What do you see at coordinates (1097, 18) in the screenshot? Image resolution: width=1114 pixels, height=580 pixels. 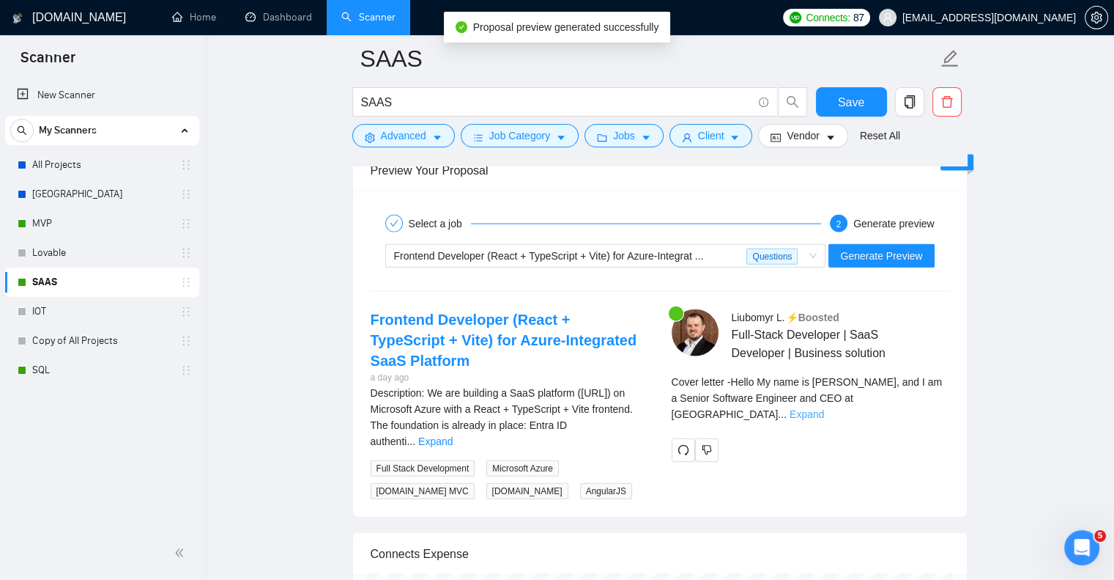 I see `span: setting` at bounding box center [1097, 18].